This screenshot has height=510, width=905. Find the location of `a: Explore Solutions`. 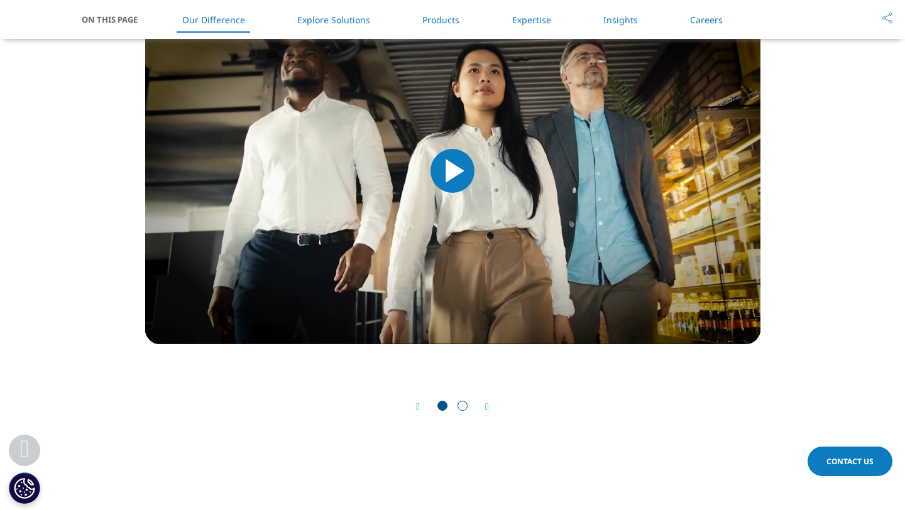

a: Explore Solutions is located at coordinates (334, 19).